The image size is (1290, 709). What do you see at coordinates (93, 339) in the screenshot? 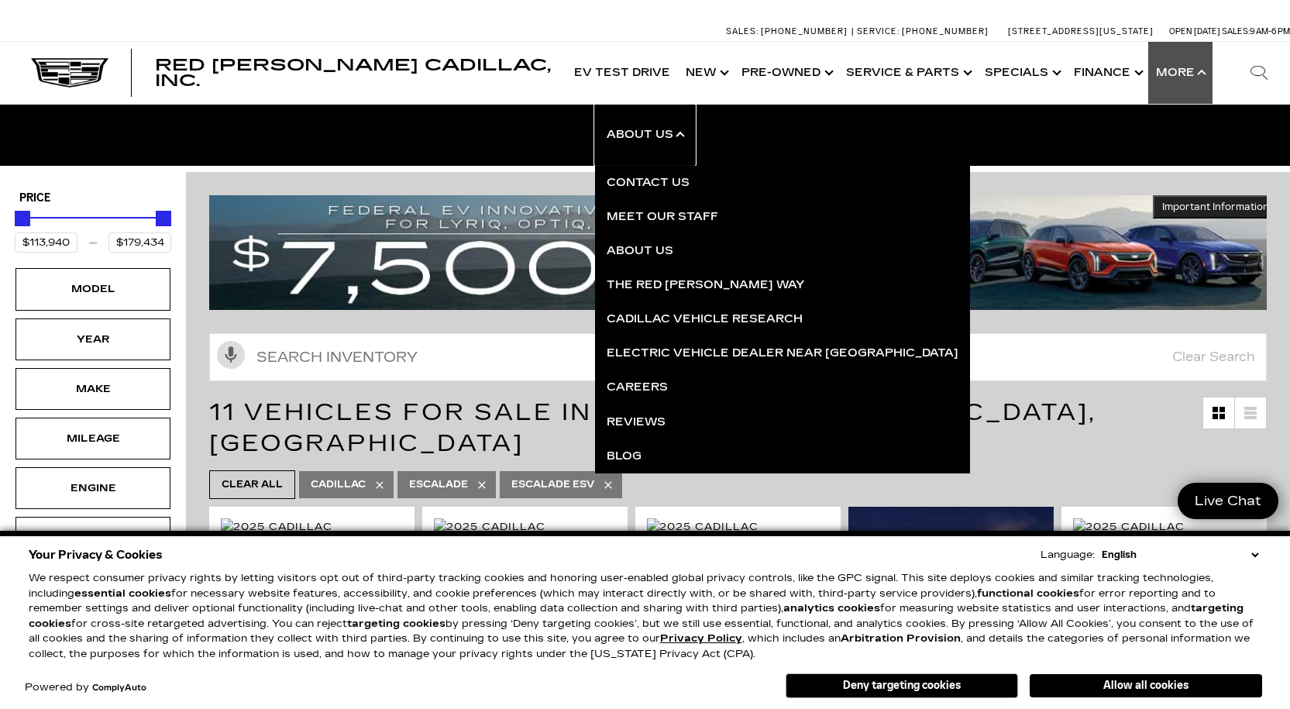
I see `div: Year` at bounding box center [93, 339].